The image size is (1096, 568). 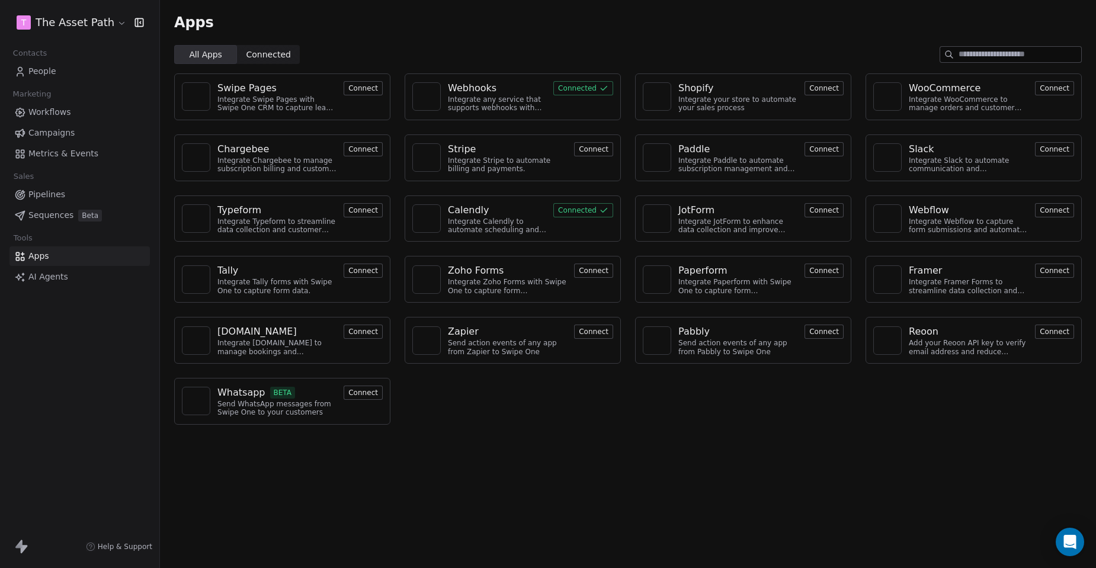 What do you see at coordinates (968, 271) in the screenshot?
I see `a: Framer` at bounding box center [968, 271].